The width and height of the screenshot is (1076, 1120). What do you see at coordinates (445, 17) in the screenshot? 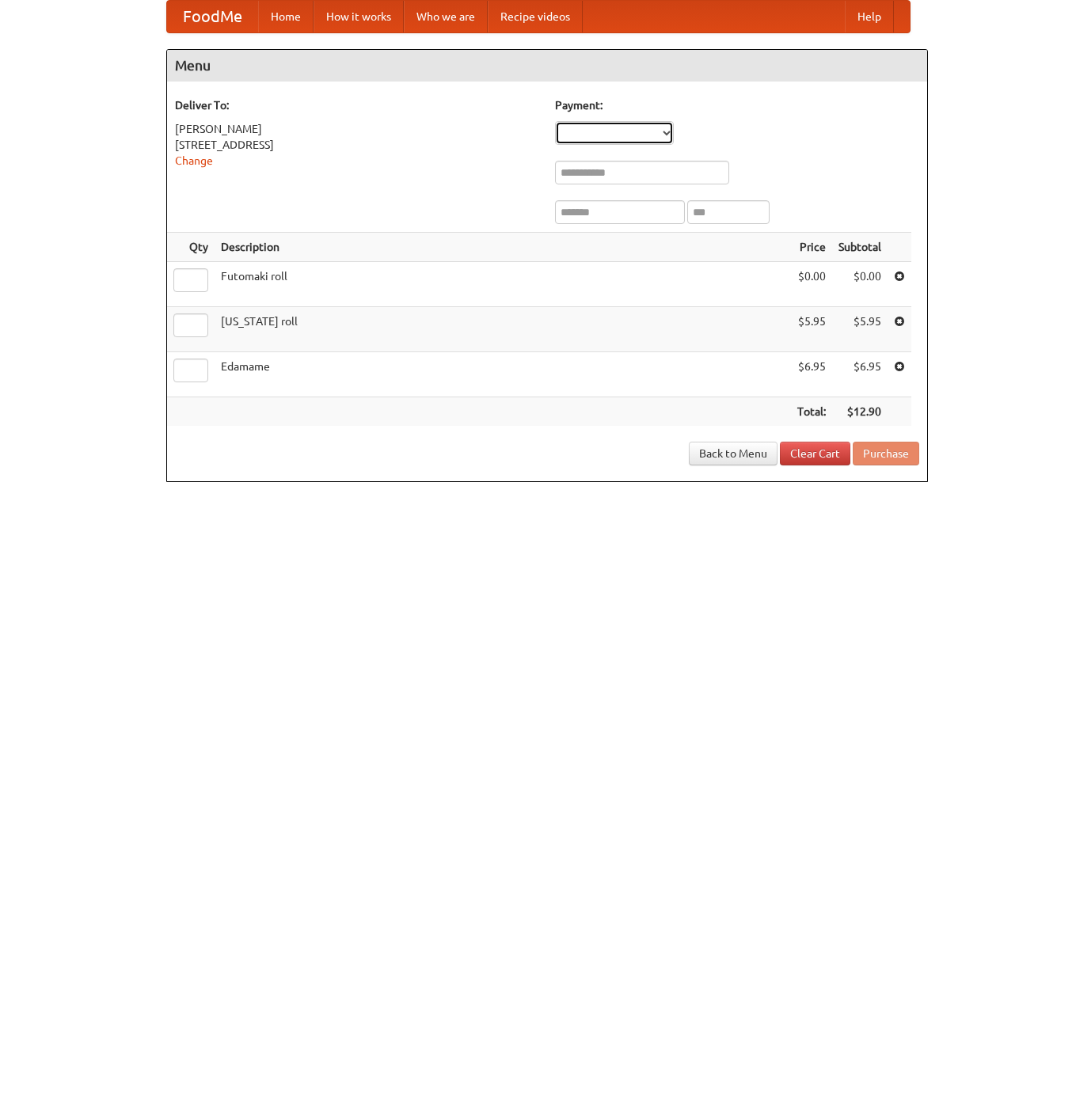
I see `a: Who we are` at bounding box center [445, 17].